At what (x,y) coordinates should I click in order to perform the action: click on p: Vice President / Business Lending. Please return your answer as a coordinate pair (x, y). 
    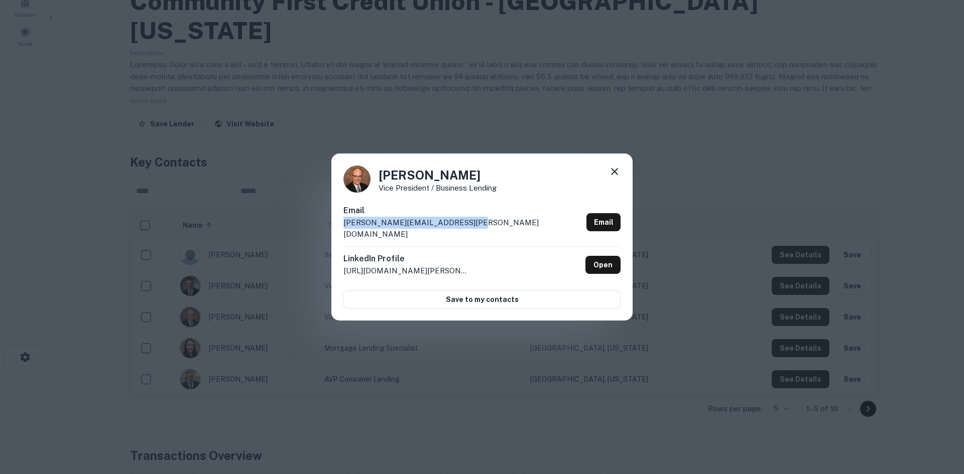
    Looking at the image, I should click on (437, 188).